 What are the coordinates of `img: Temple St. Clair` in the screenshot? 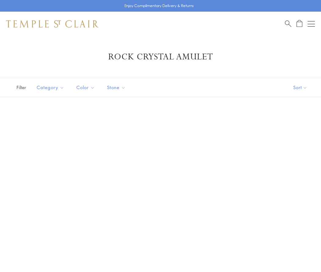 It's located at (52, 24).